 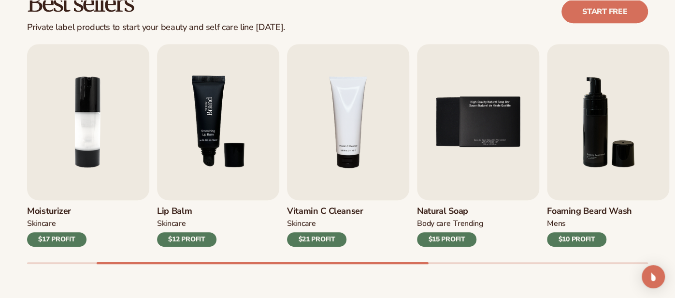 I want to click on a: 2 / 9, so click(x=88, y=145).